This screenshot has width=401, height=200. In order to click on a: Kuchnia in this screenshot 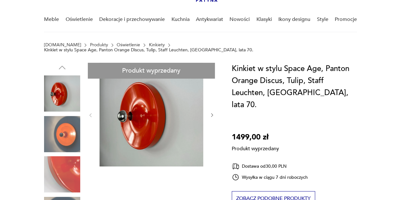, I will do `click(180, 19)`.